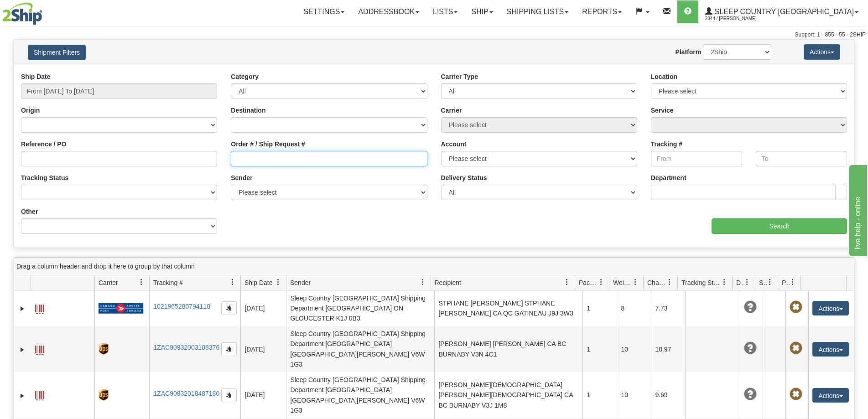  Describe the element at coordinates (44, 144) in the screenshot. I see `label: Reference / PO` at that location.